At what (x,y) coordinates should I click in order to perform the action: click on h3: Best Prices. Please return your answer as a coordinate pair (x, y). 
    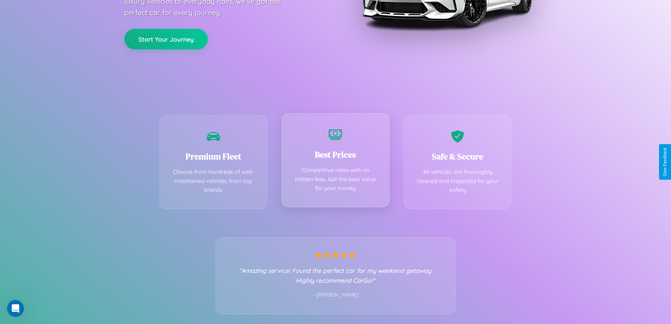
    Looking at the image, I should click on (336, 154).